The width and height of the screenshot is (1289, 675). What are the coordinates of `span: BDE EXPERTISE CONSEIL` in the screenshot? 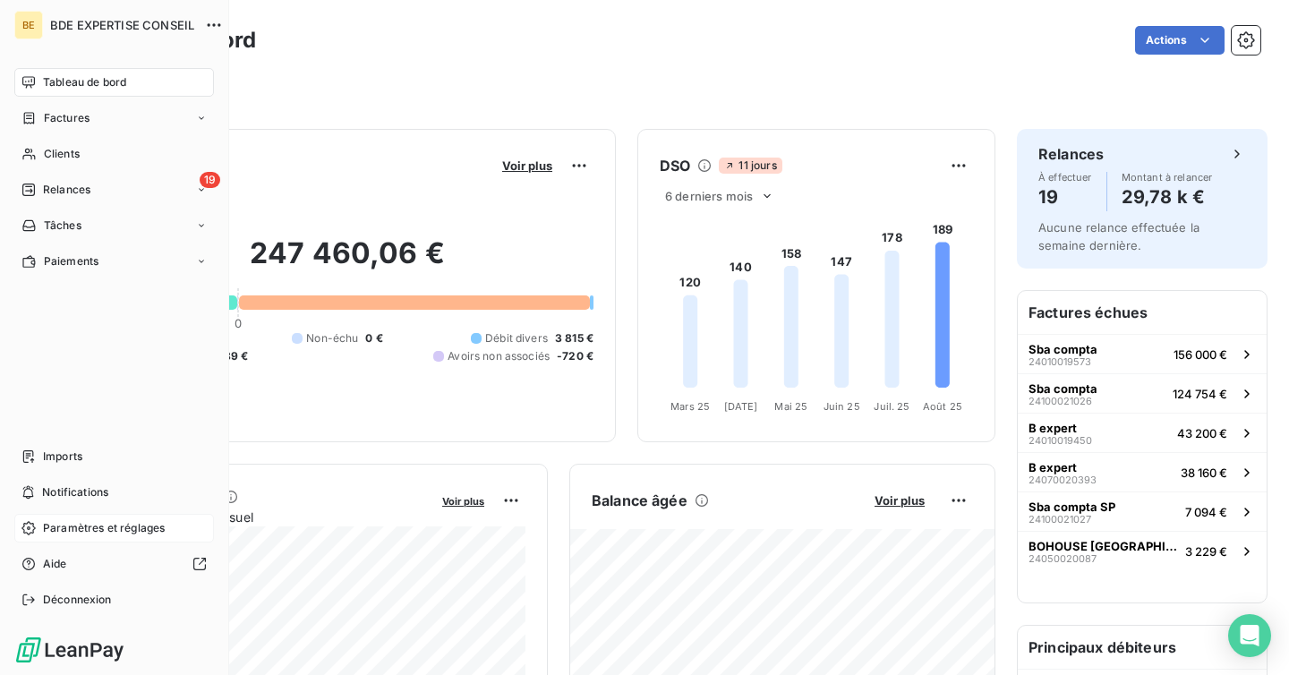 It's located at (122, 25).